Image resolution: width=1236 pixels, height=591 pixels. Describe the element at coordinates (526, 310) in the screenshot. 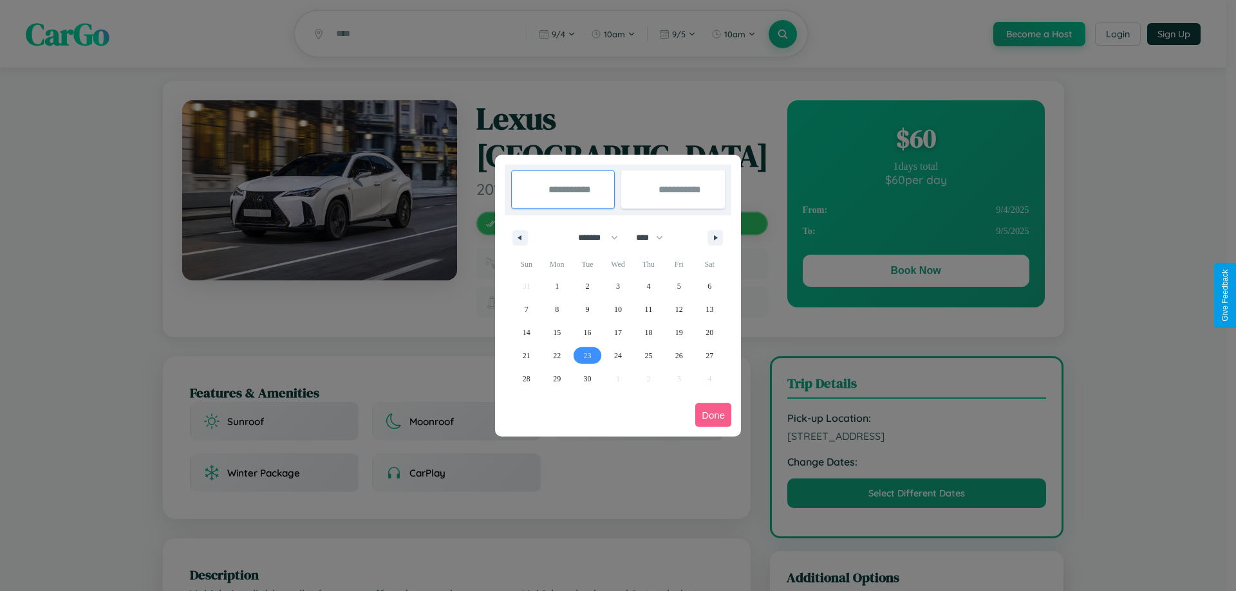

I see `span: 7` at that location.